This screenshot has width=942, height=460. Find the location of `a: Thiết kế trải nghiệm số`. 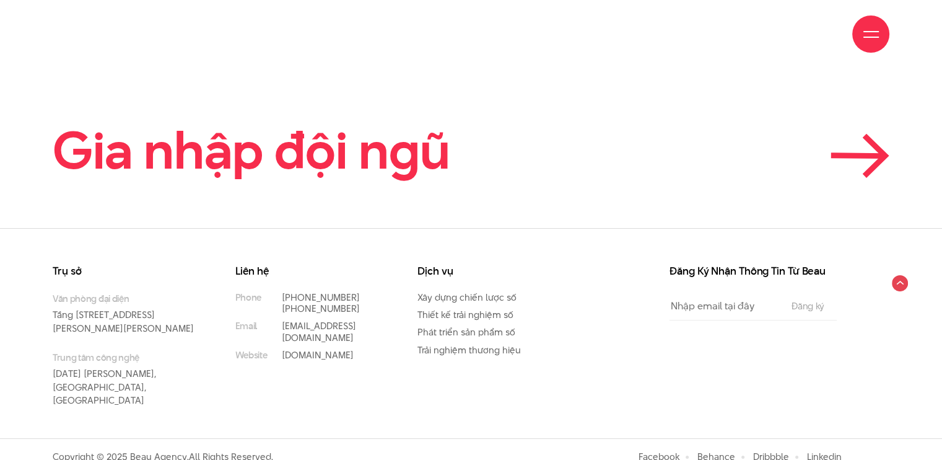

a: Thiết kế trải nghiệm số is located at coordinates (465, 314).